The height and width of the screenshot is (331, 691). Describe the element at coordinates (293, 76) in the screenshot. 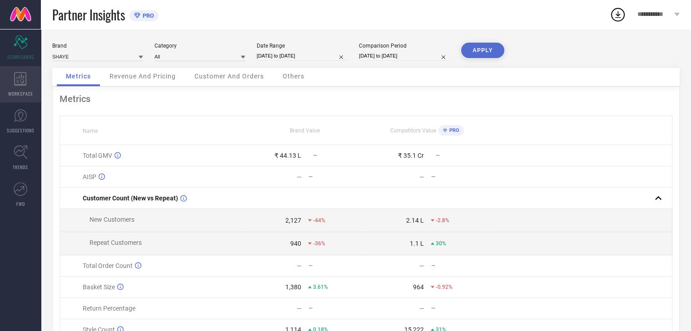

I see `span: Others` at that location.